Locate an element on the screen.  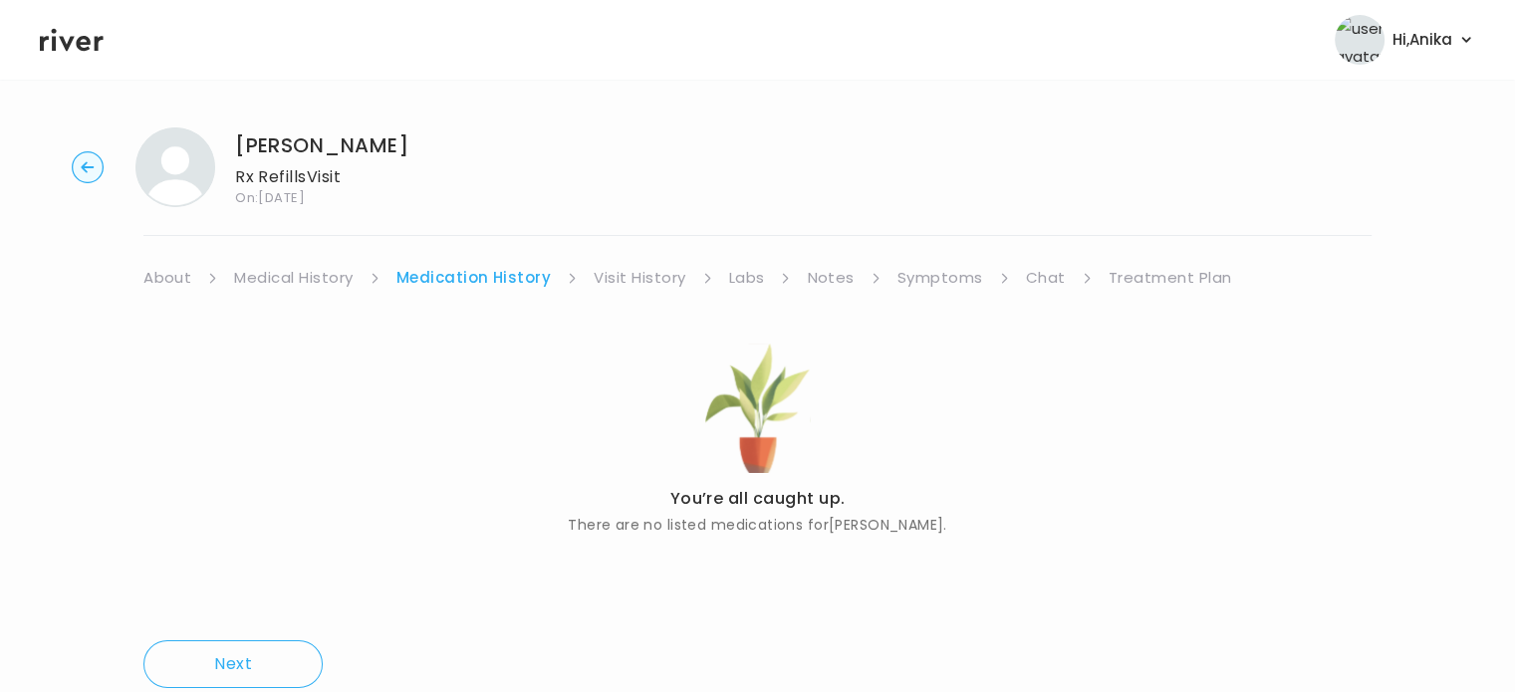
a: Notes is located at coordinates (830, 278).